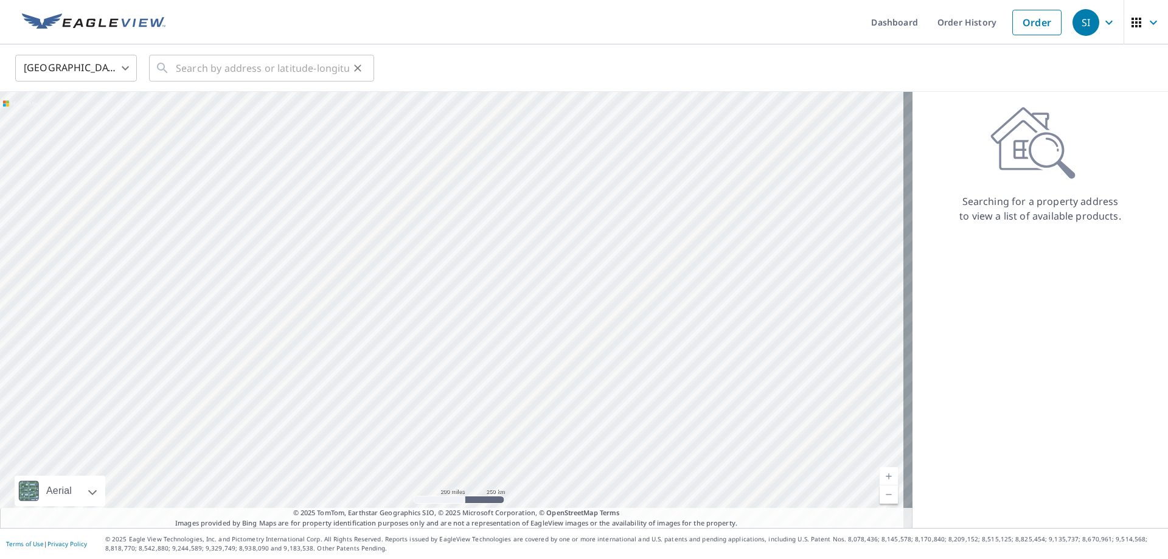 Image resolution: width=1168 pixels, height=559 pixels. Describe the element at coordinates (25, 544) in the screenshot. I see `a: Terms of Use` at that location.